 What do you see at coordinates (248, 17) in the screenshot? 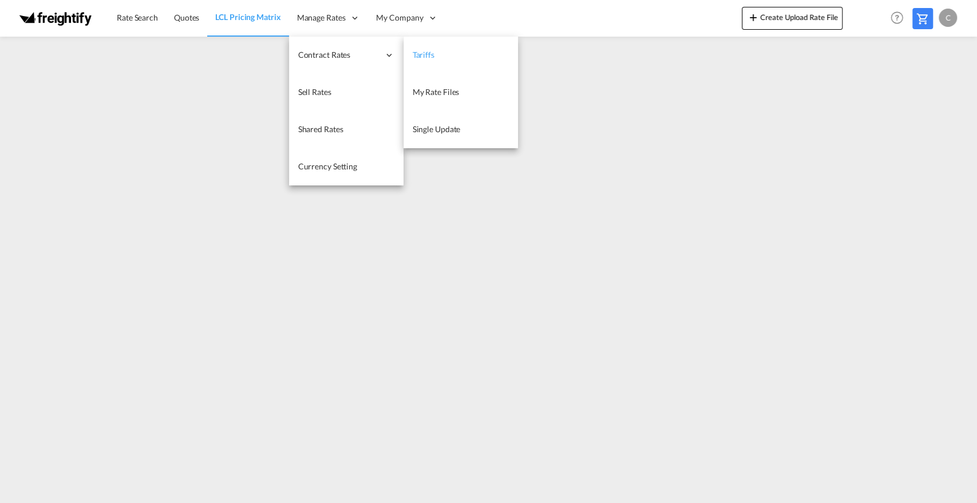
I see `span: LCL Pricing Matrix` at bounding box center [248, 17].